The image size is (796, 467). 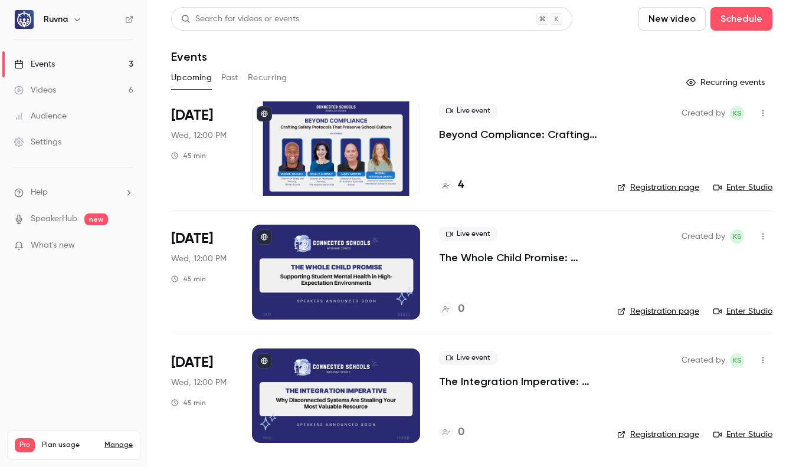 What do you see at coordinates (25, 445) in the screenshot?
I see `span: Pro` at bounding box center [25, 445].